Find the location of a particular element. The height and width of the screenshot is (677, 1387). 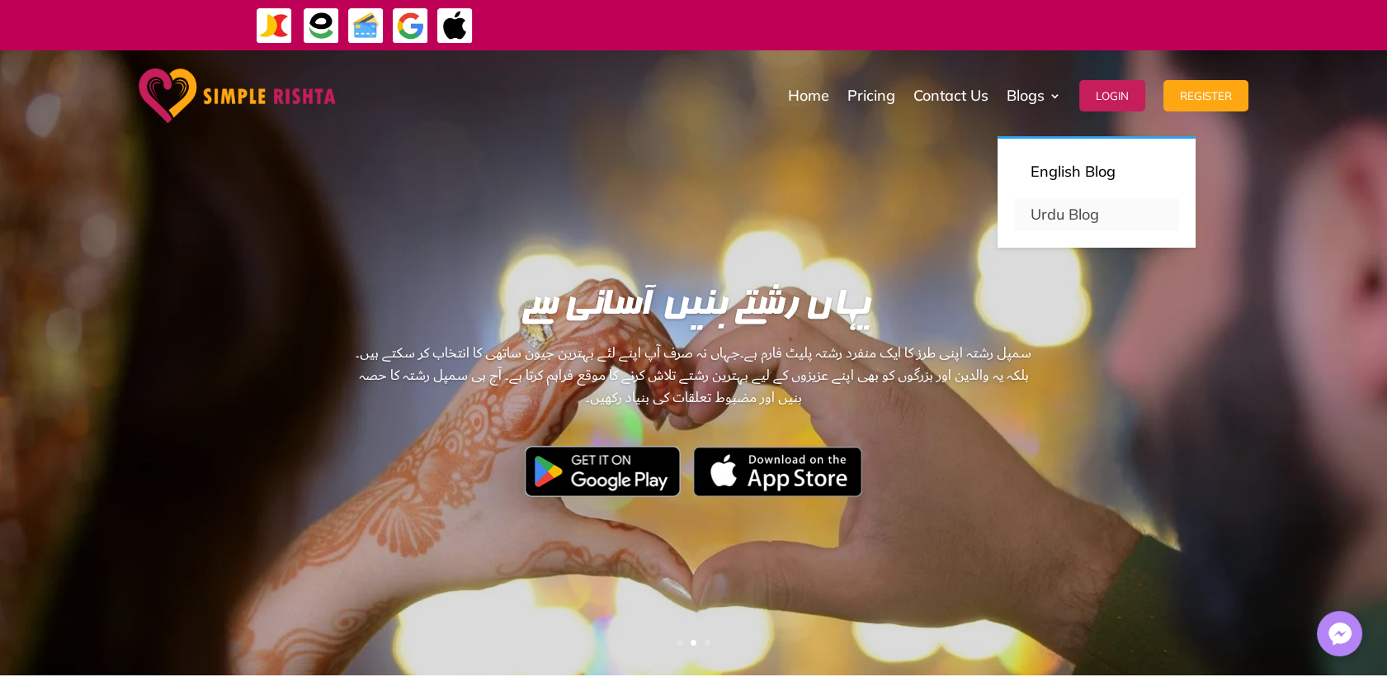

a: Urdu Blog is located at coordinates (1097, 215).